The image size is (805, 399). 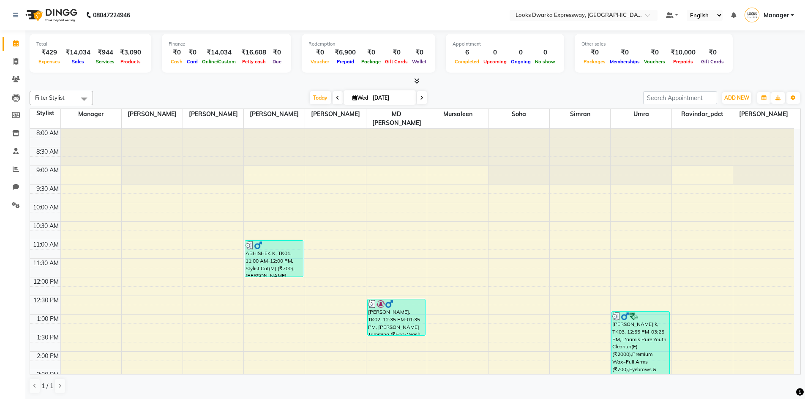 What do you see at coordinates (360, 98) in the screenshot?
I see `span: Wed` at bounding box center [360, 98].